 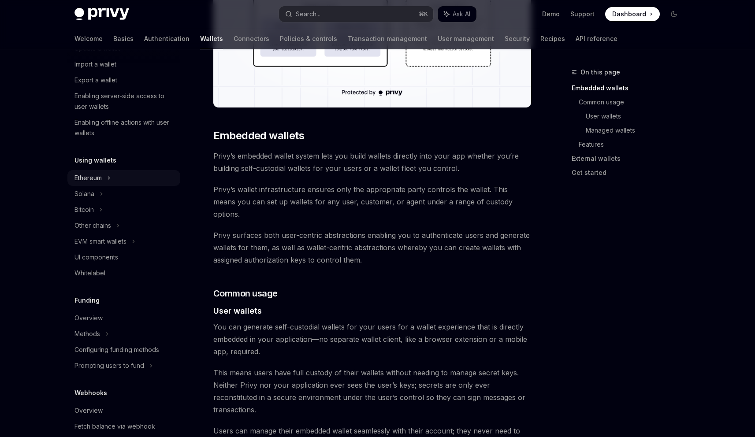 What do you see at coordinates (124, 101) in the screenshot?
I see `a: Enabling server-side access to user wallets` at bounding box center [124, 101].